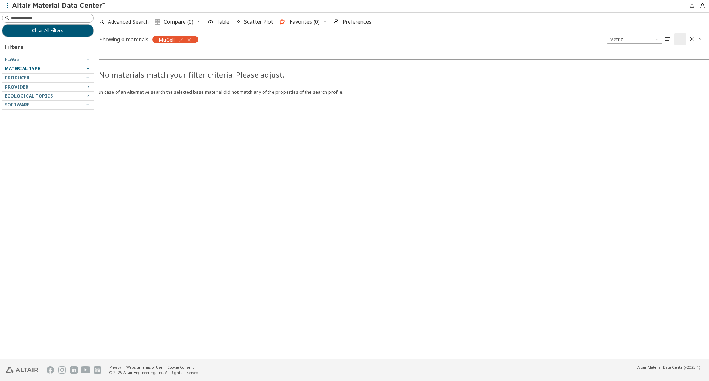 This screenshot has width=709, height=381. I want to click on span: Flags, so click(12, 59).